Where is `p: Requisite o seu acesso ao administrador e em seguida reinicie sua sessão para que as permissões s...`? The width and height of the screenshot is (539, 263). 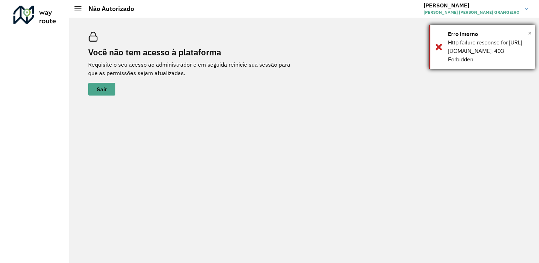 p: Requisite o seu acesso ao administrador e em seguida reinicie sua sessão para que as permissões s... is located at coordinates (194, 69).